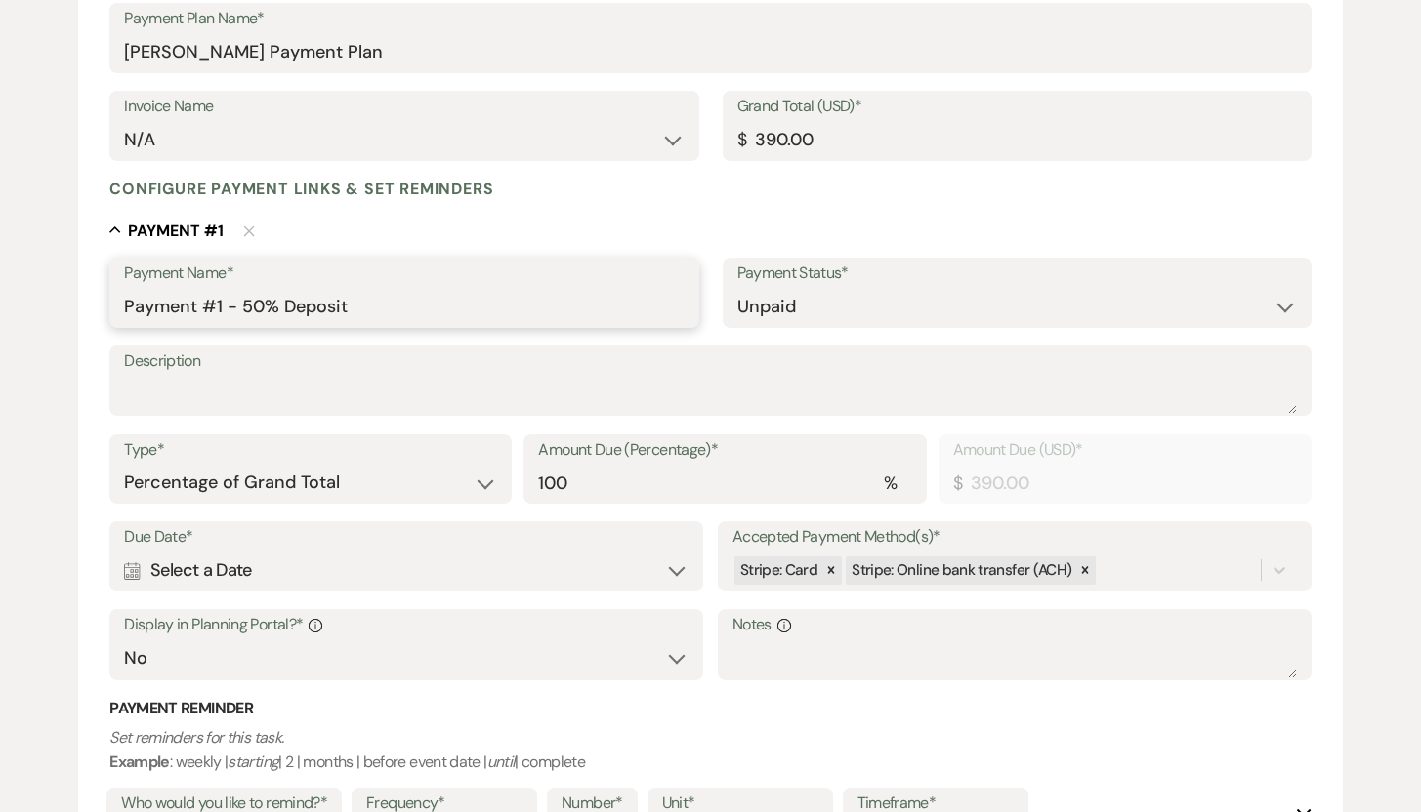  What do you see at coordinates (1125, 450) in the screenshot?
I see `label: Amount Due (USD)*` at bounding box center [1125, 450].